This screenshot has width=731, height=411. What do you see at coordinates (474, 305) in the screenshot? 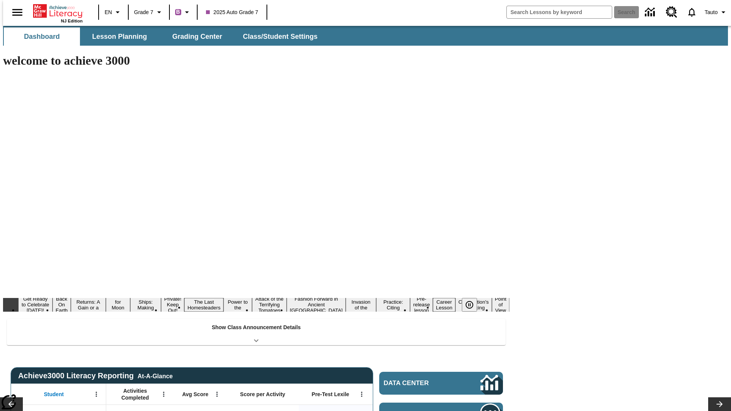
I see `button: Slide 15 The Constitution's Balancing Act` at bounding box center [474, 305].